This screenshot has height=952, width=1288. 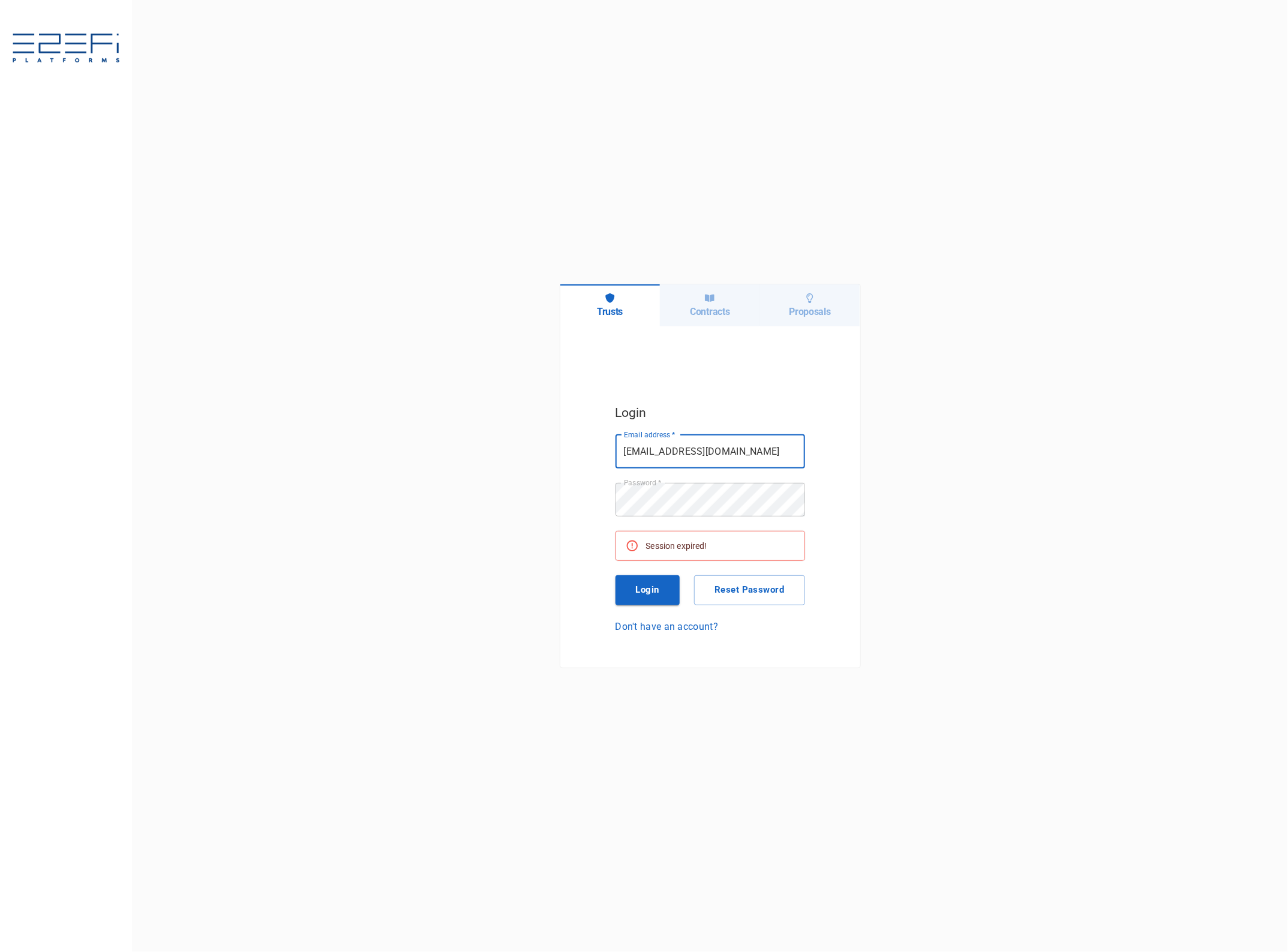 I want to click on h6: Contracts, so click(x=709, y=311).